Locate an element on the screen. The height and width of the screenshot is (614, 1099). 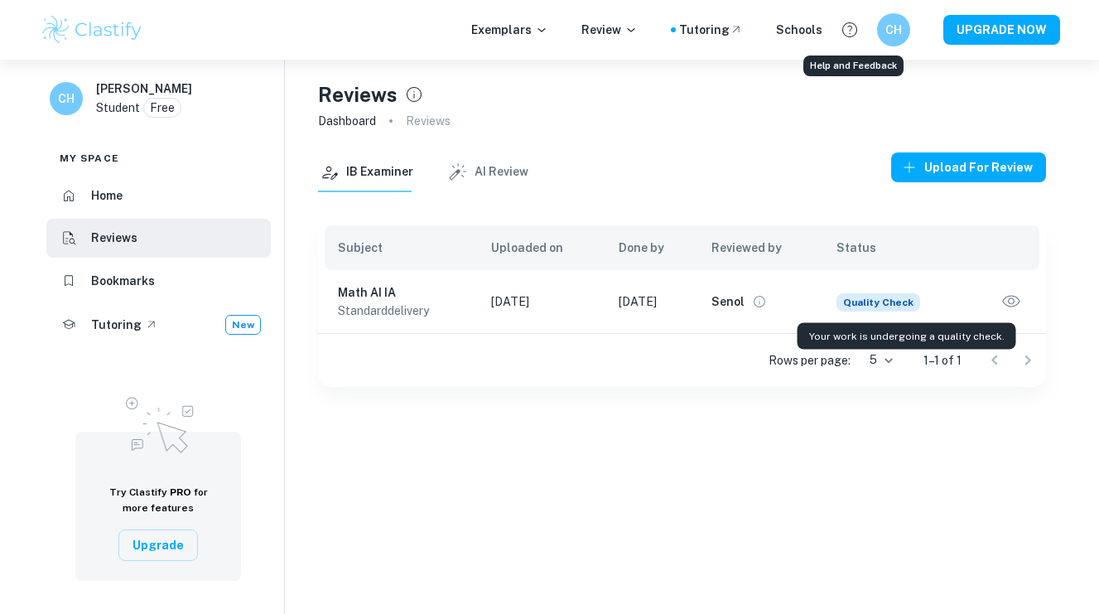
h6: Reviews is located at coordinates (114, 238).